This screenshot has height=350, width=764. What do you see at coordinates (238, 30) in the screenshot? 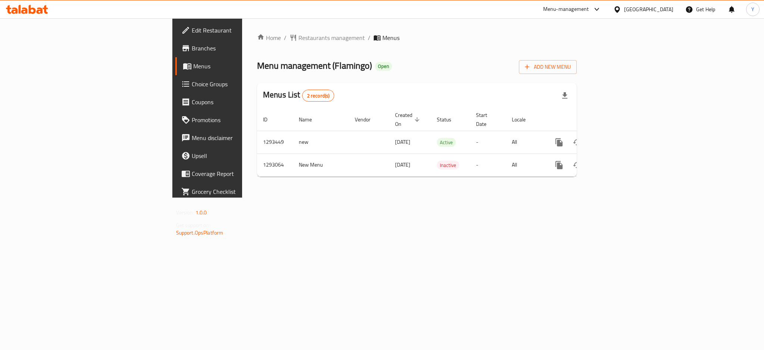
I see `a: Edit Restaurant` at bounding box center [238, 30].